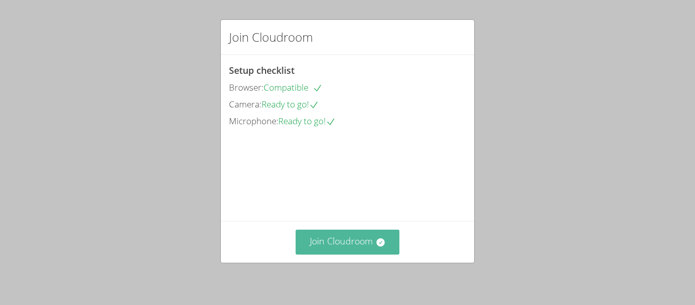  What do you see at coordinates (347, 242) in the screenshot?
I see `button: Join Cloudroom` at bounding box center [347, 242].